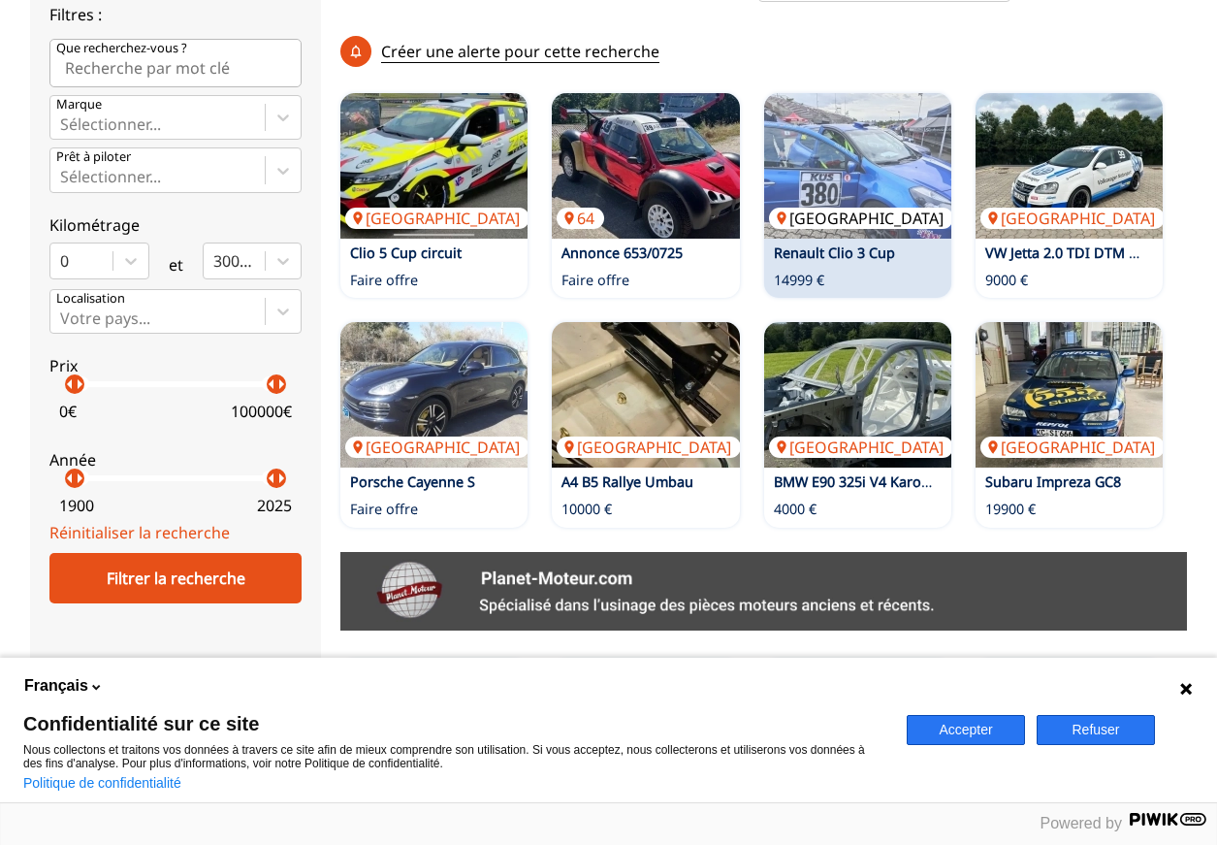  What do you see at coordinates (857, 166) in the screenshot?
I see `img: Renault Clio 3 Cup` at bounding box center [857, 166].